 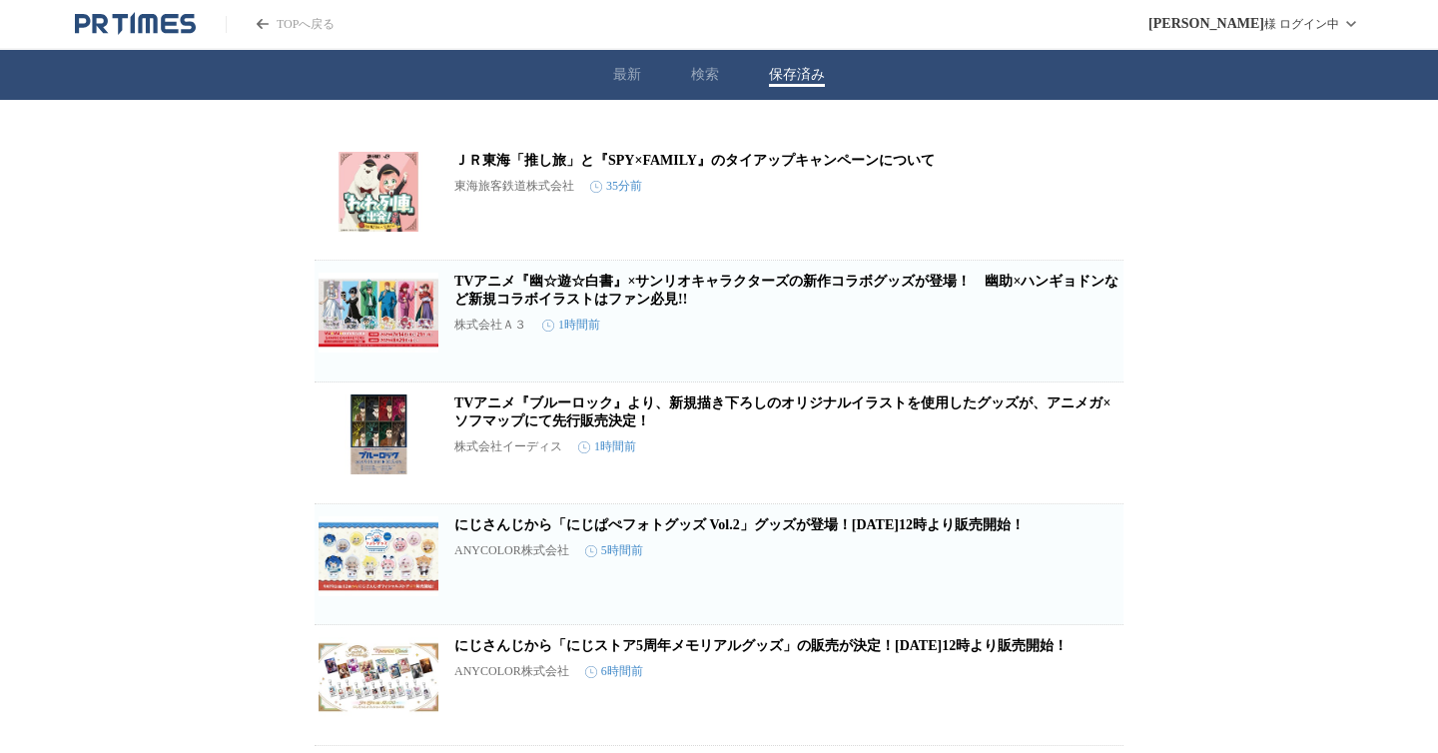 What do you see at coordinates (705, 75) in the screenshot?
I see `button: 検索` at bounding box center [705, 75].